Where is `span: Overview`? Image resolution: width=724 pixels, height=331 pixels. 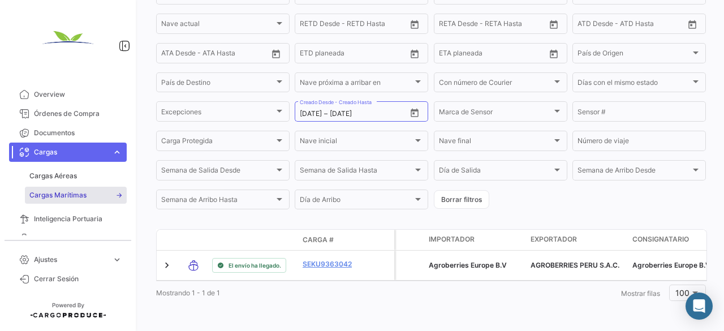
span: Overview is located at coordinates (78, 95).